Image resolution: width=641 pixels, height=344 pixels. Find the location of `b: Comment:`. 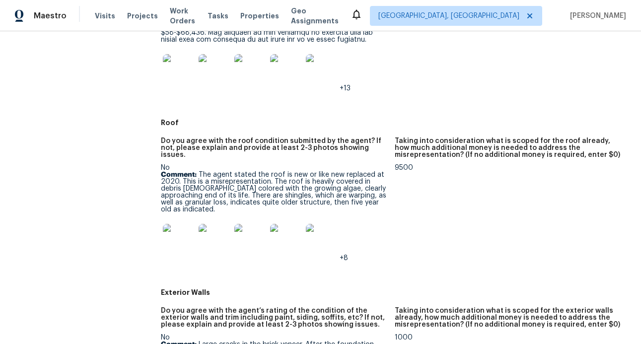

b: Comment: is located at coordinates (179, 175).